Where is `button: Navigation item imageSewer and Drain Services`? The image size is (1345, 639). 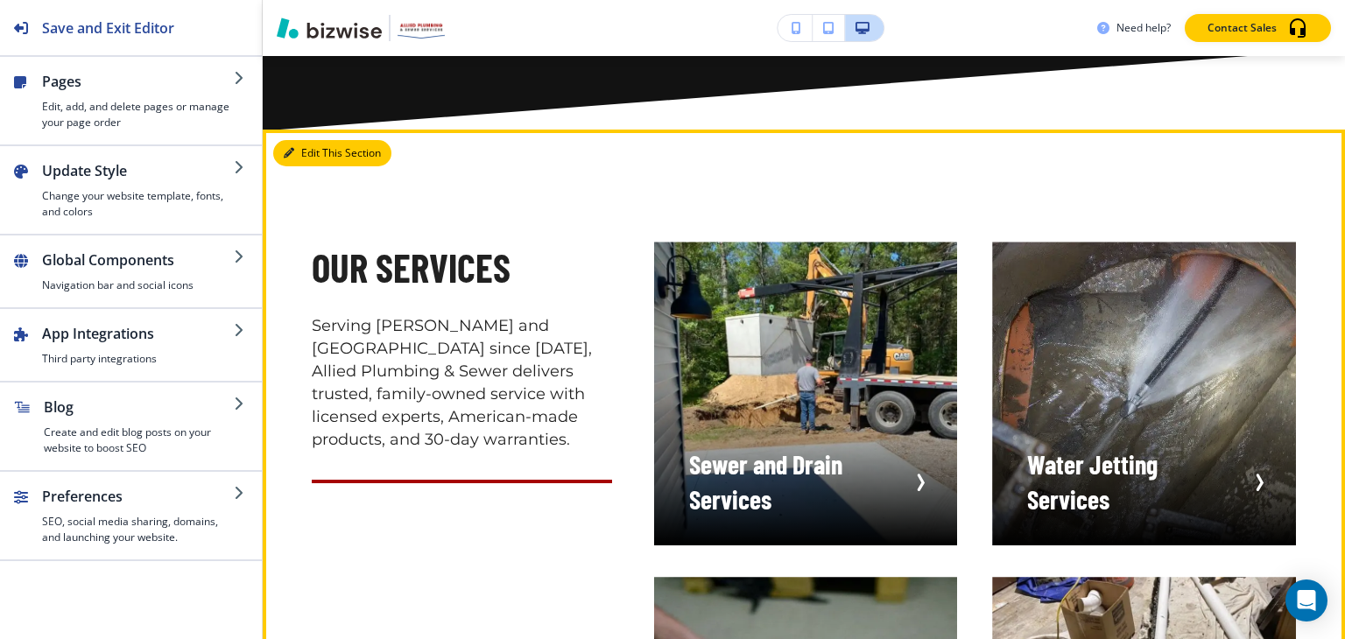
button: Navigation item imageSewer and Drain Services is located at coordinates (806, 393).